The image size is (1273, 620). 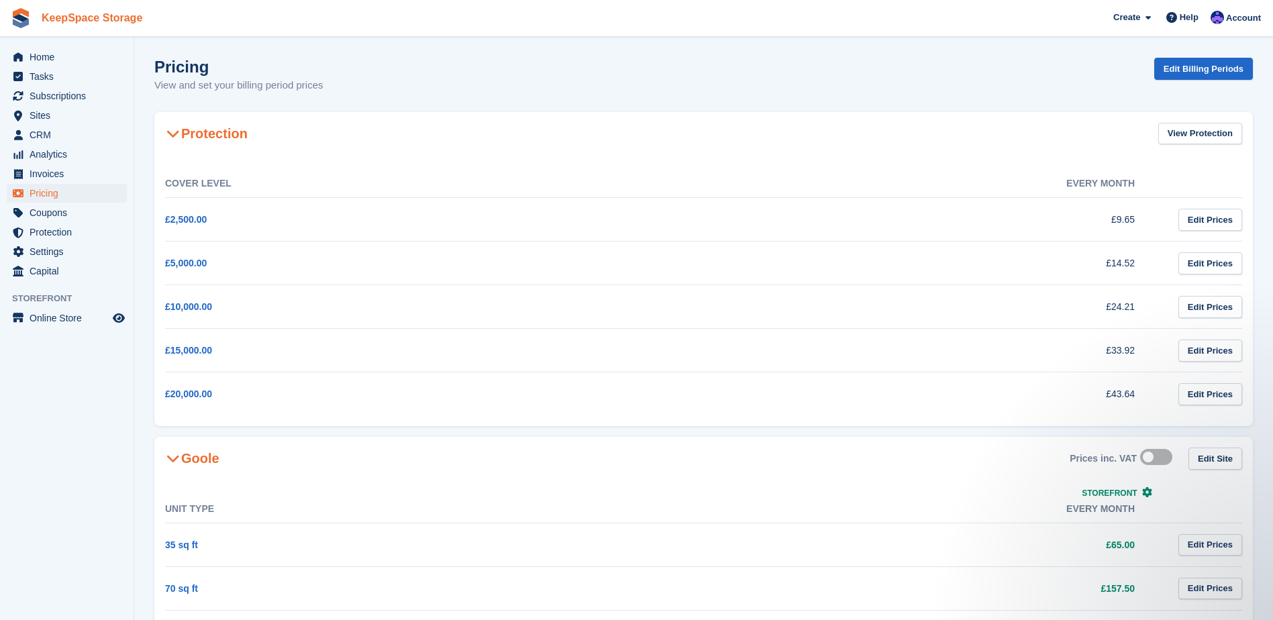 What do you see at coordinates (1189, 17) in the screenshot?
I see `span: Help` at bounding box center [1189, 17].